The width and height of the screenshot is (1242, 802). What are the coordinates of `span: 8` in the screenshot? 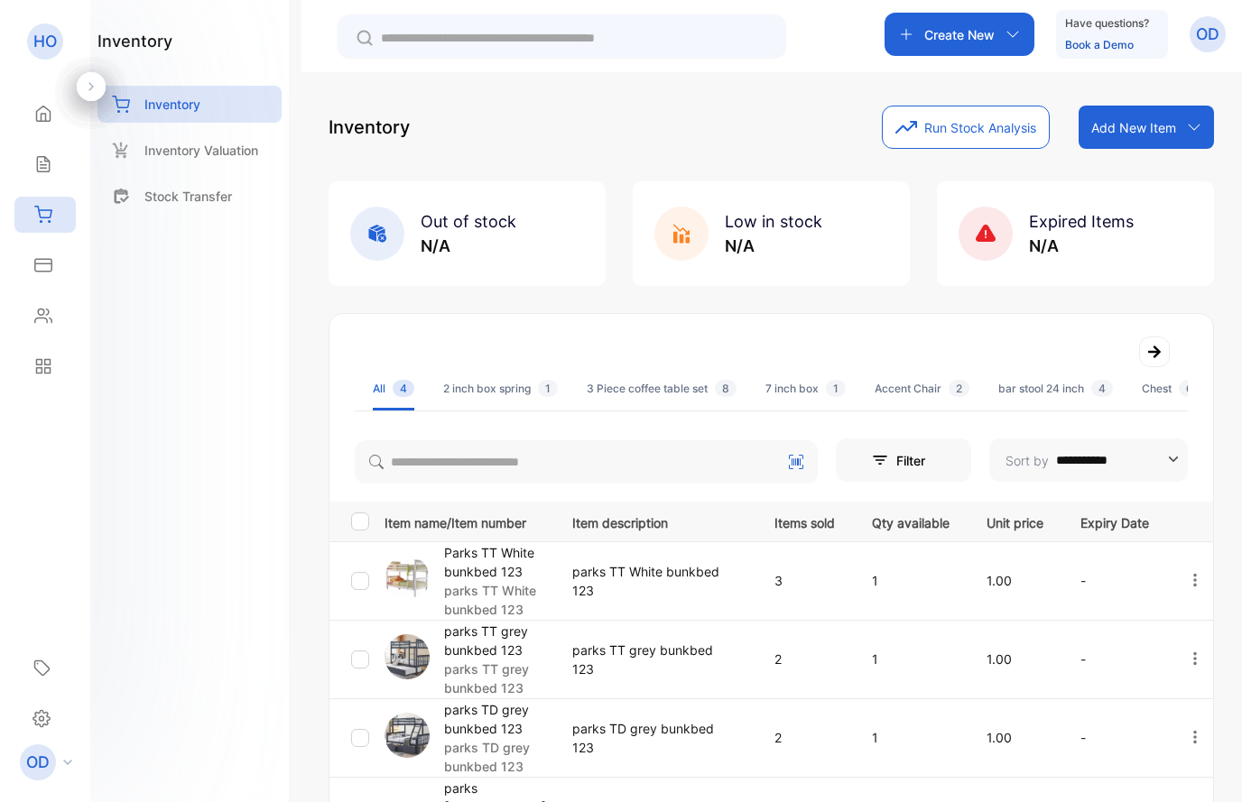 It's located at (726, 388).